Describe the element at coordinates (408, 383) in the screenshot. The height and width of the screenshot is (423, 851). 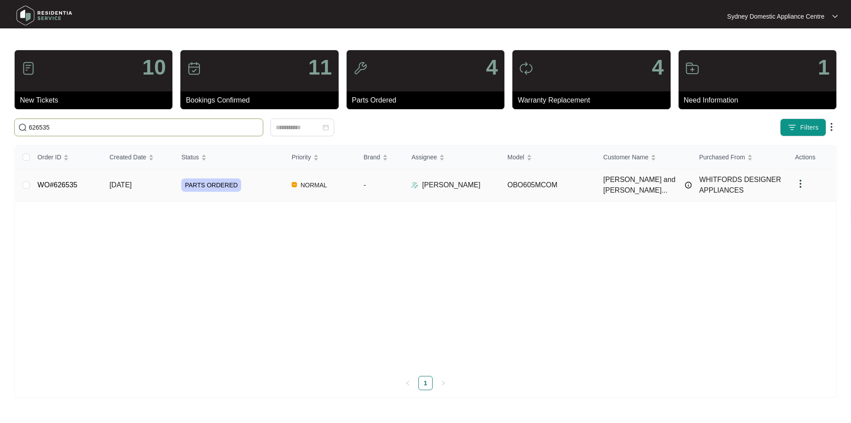
I see `li: Previous Page` at that location.